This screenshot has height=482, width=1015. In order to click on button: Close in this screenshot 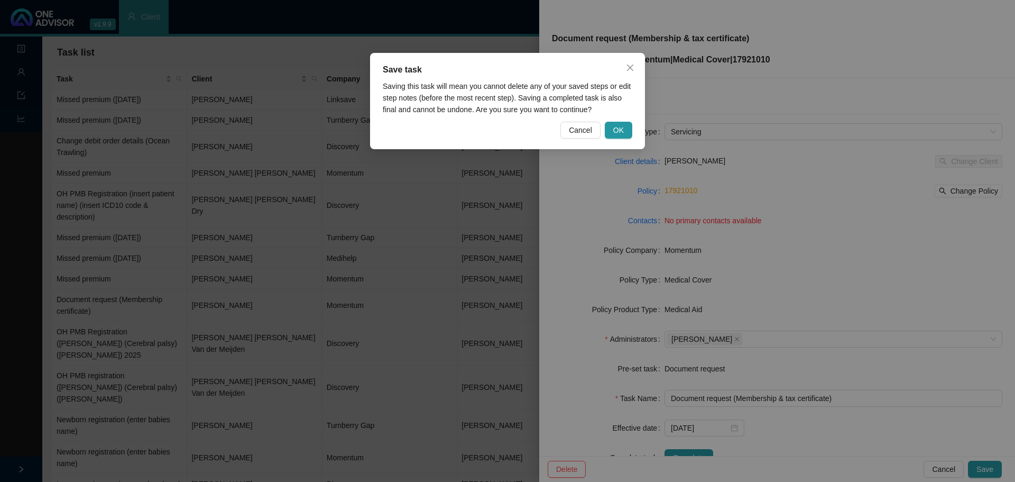, I will do `click(630, 68)`.